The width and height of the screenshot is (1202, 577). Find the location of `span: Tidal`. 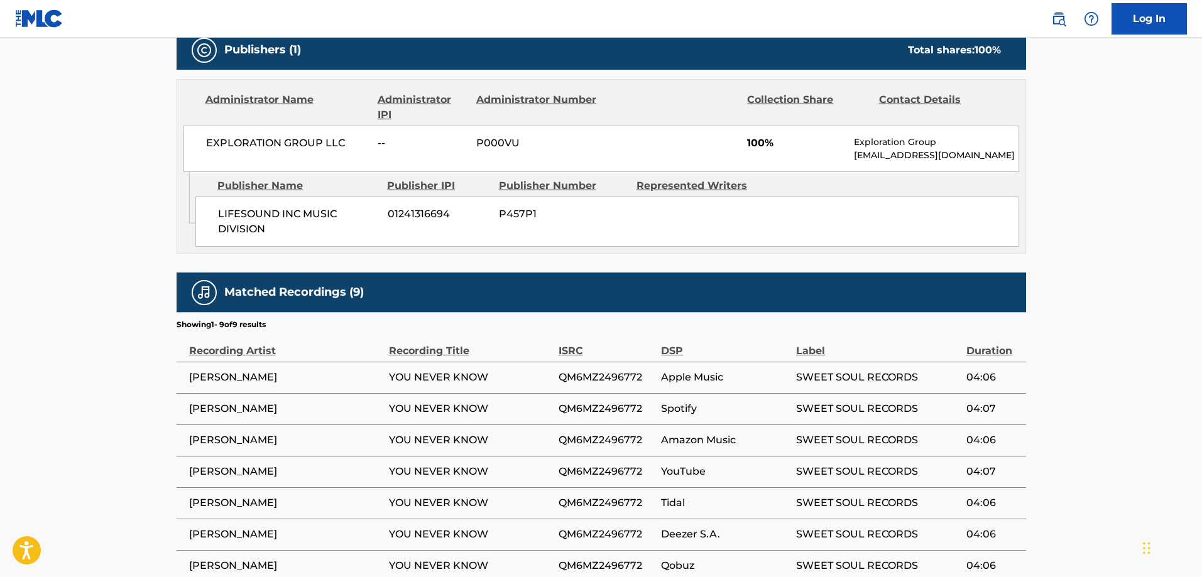

span: Tidal is located at coordinates (725, 503).